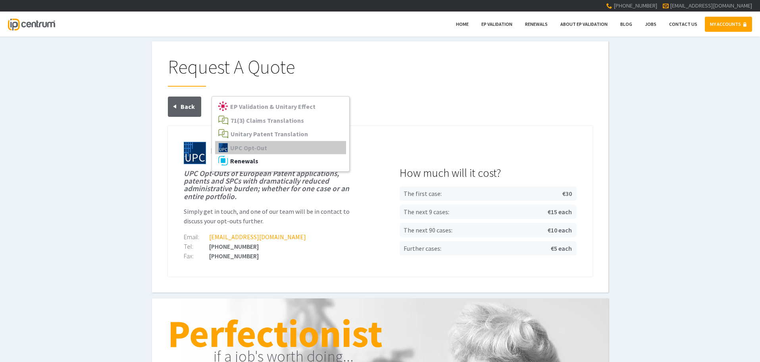  I want to click on span: The next 90 cases:, so click(445, 230).